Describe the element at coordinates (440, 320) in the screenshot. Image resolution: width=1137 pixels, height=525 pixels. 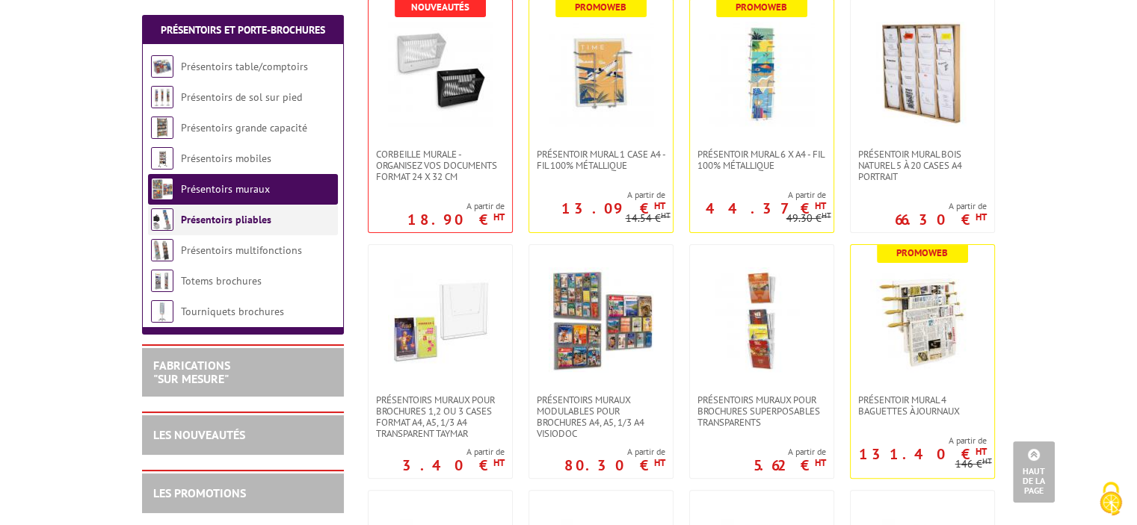
I see `img: PRÉSENTOIRS MURAUX POUR BROCHURES 1,2 OU 3 CASES FORMAT A4, A5, 1/3 A4 TRANSPARENT TAYMAR` at that location.